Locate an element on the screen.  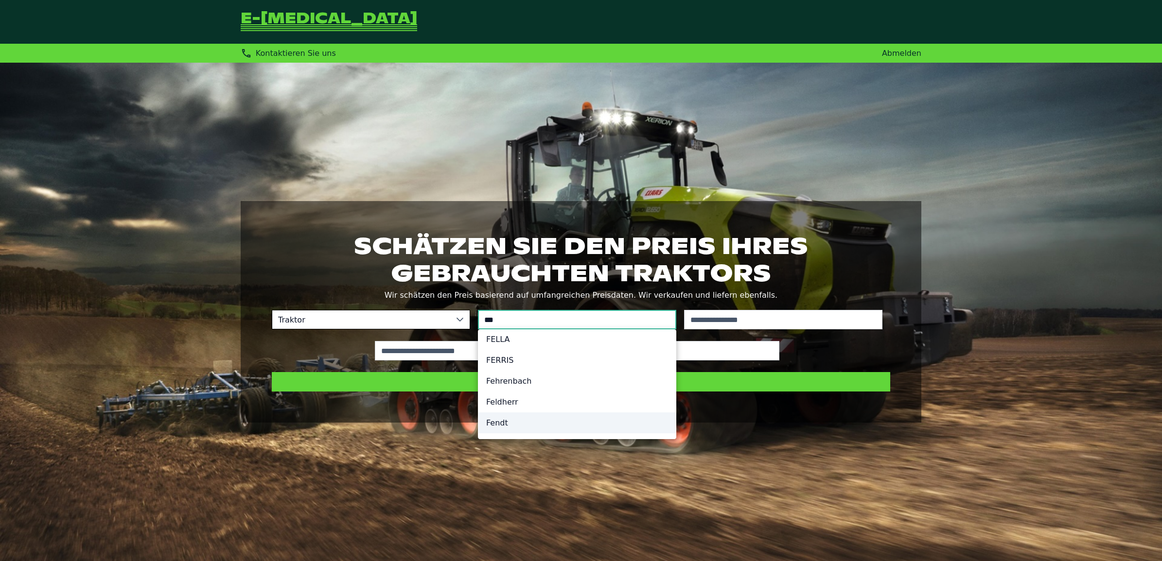
li: Fenet is located at coordinates (577, 444).